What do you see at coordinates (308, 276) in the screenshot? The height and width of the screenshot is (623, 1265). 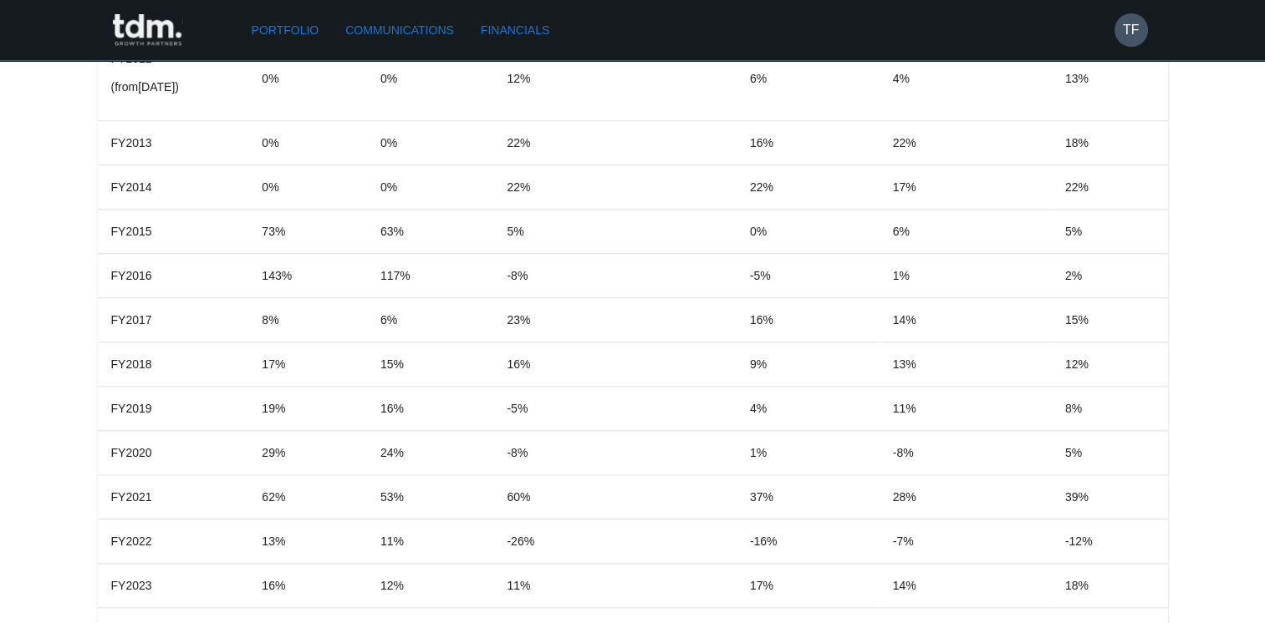 I see `td: 143%` at bounding box center [308, 276].